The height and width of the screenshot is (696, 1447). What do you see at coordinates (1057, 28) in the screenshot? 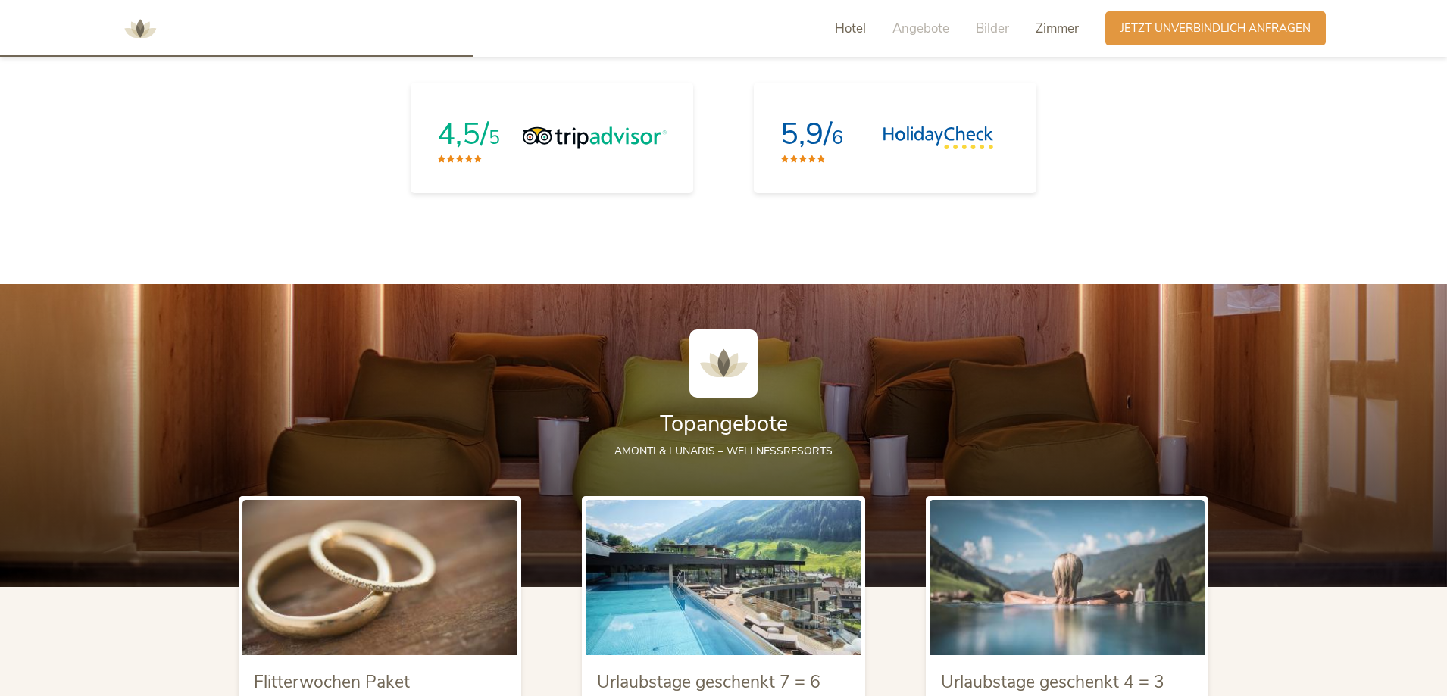
I see `span: Zimmer` at bounding box center [1057, 28].